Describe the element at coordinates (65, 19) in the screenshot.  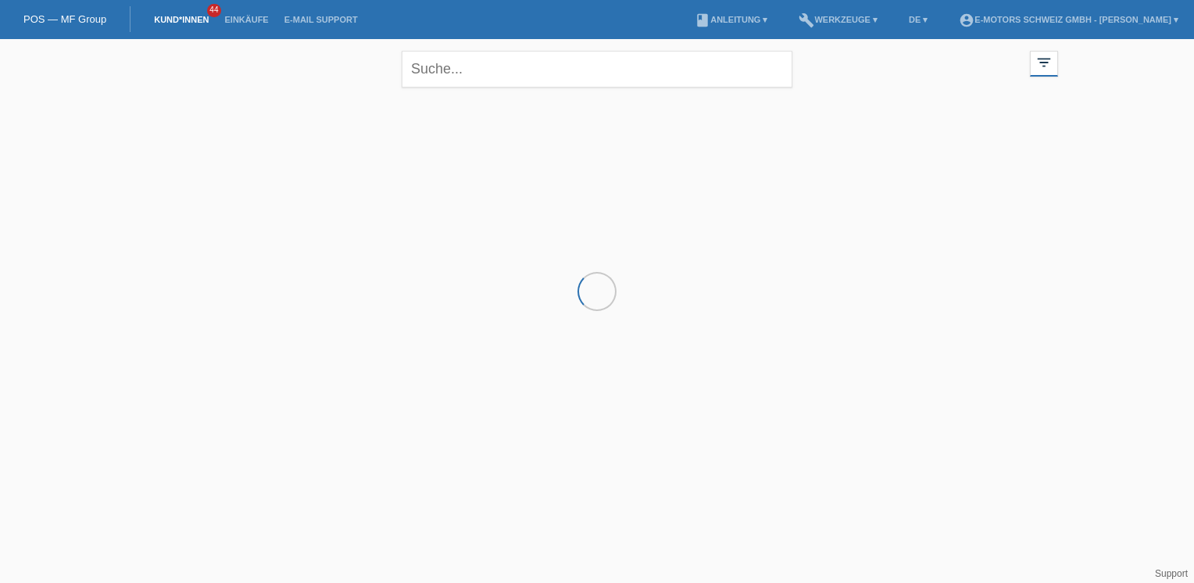
I see `a: POS — MF Group` at that location.